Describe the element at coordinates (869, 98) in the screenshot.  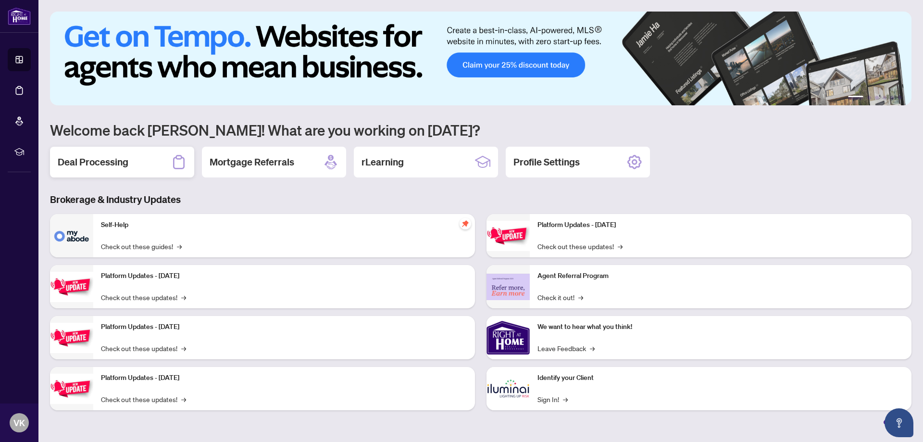
I see `button: 2` at that location.